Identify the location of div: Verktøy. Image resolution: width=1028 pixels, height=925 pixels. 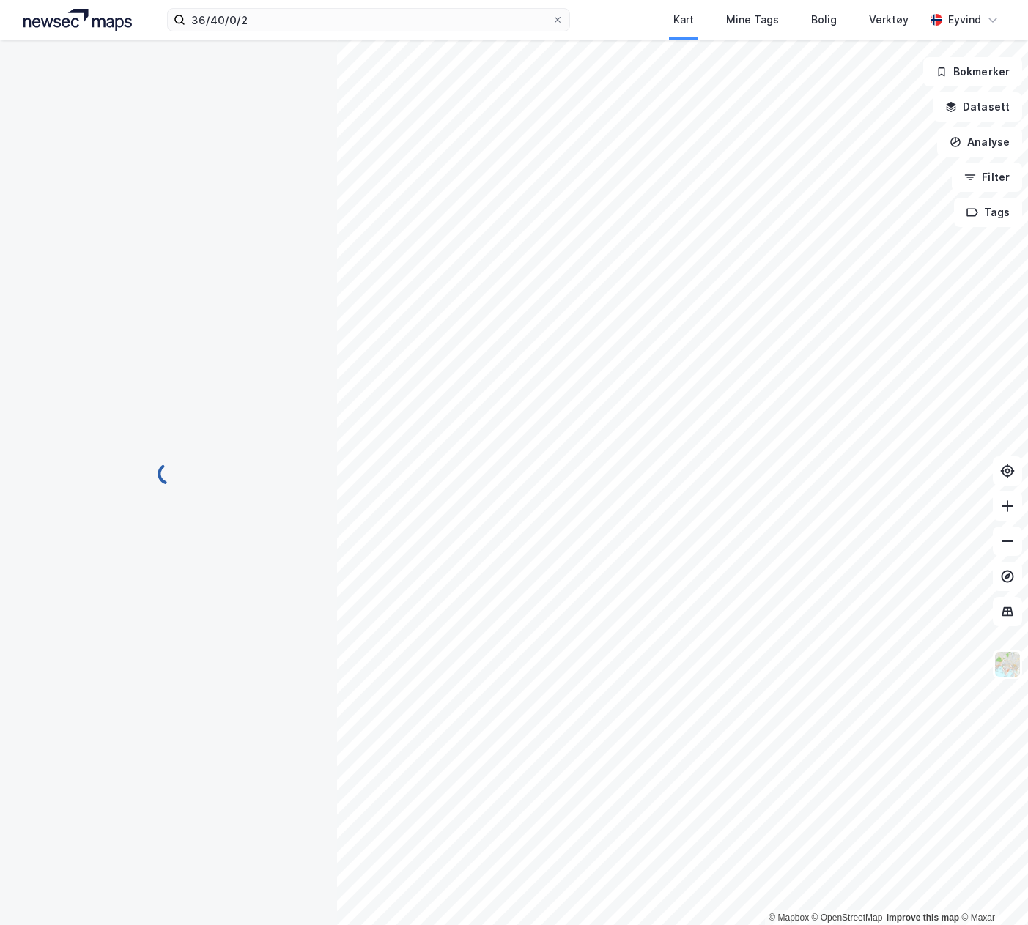
(888, 20).